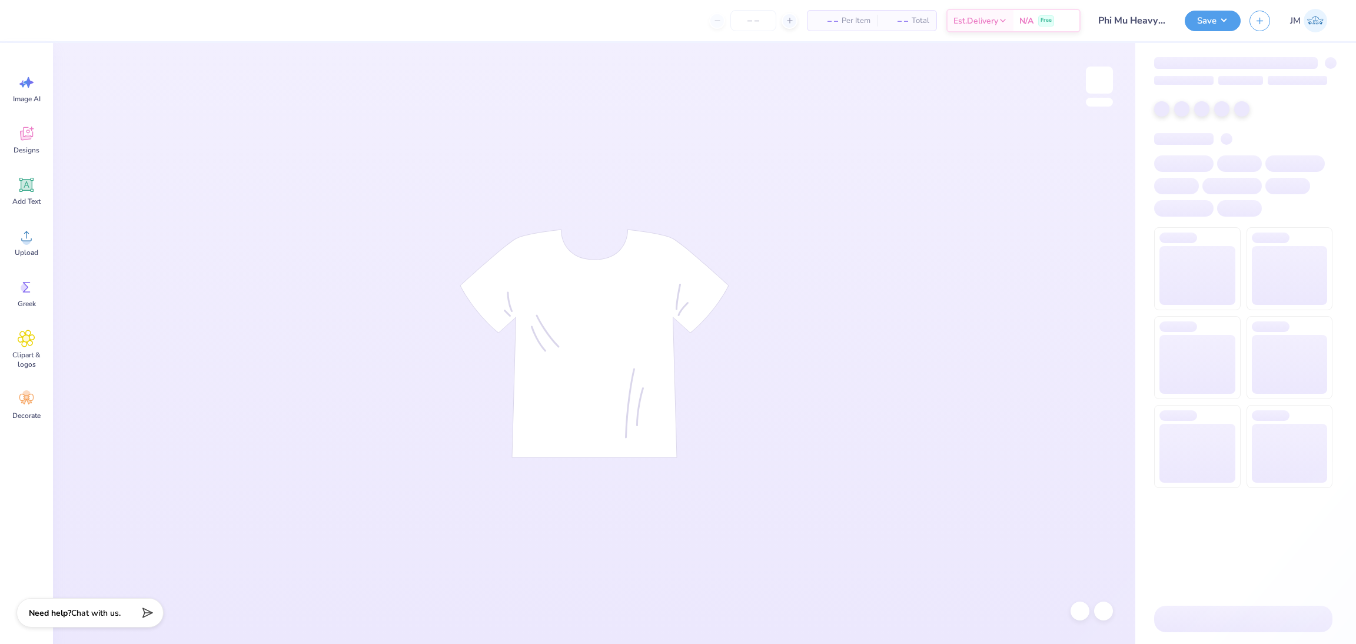 This screenshot has width=1356, height=644. Describe the element at coordinates (1132, 21) in the screenshot. I see `input: Untitled Design` at that location.